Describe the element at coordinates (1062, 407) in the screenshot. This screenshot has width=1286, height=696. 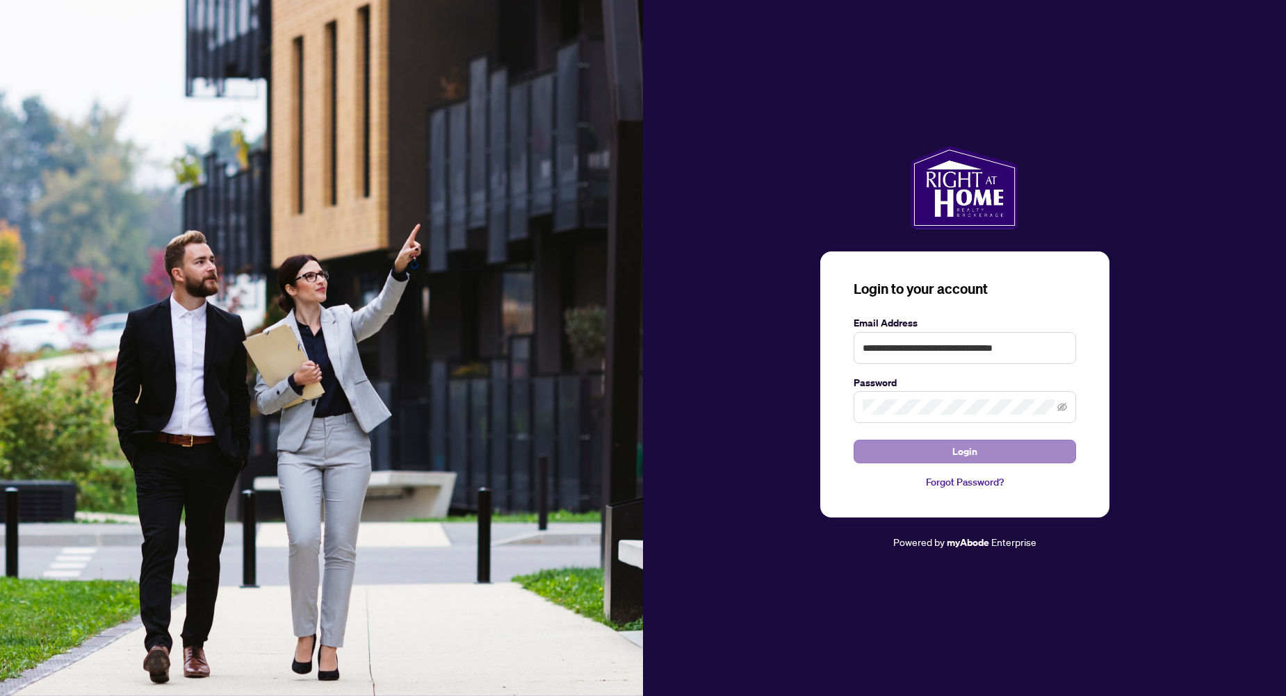
I see `span: eye-invisible` at that location.